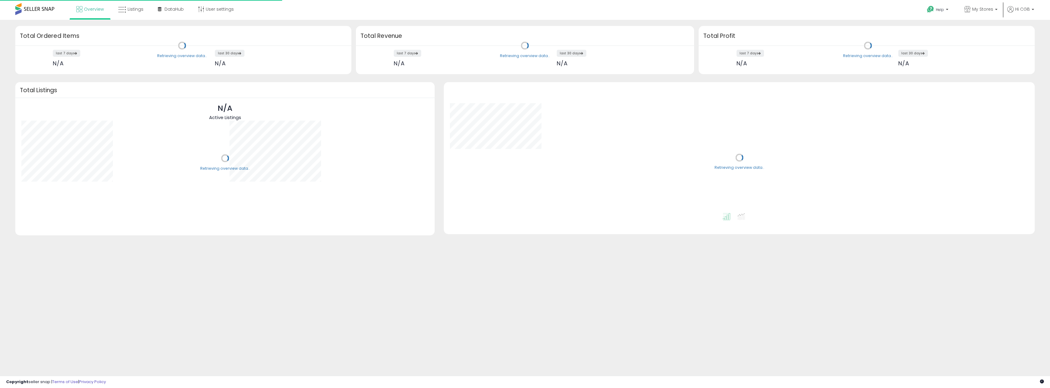 This screenshot has height=388, width=1050. Describe the element at coordinates (136, 9) in the screenshot. I see `span: Listings` at that location.